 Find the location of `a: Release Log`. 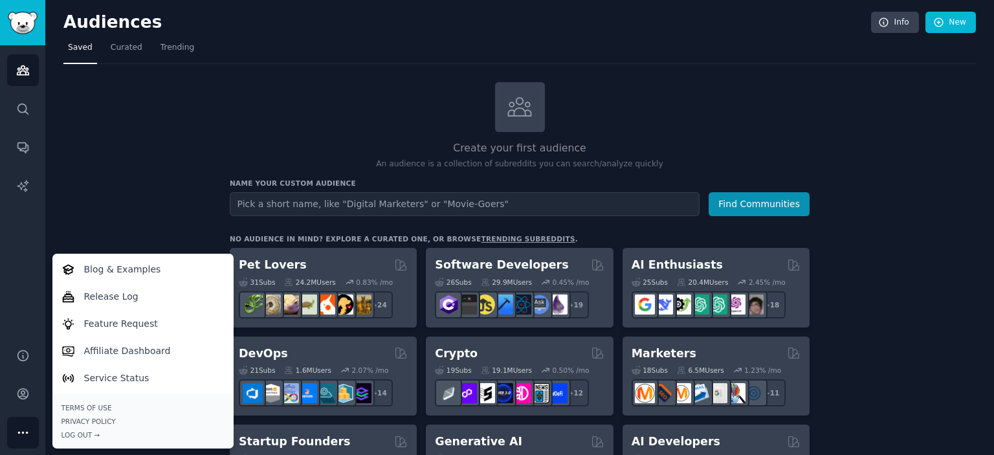

a: Release Log is located at coordinates (142, 296).